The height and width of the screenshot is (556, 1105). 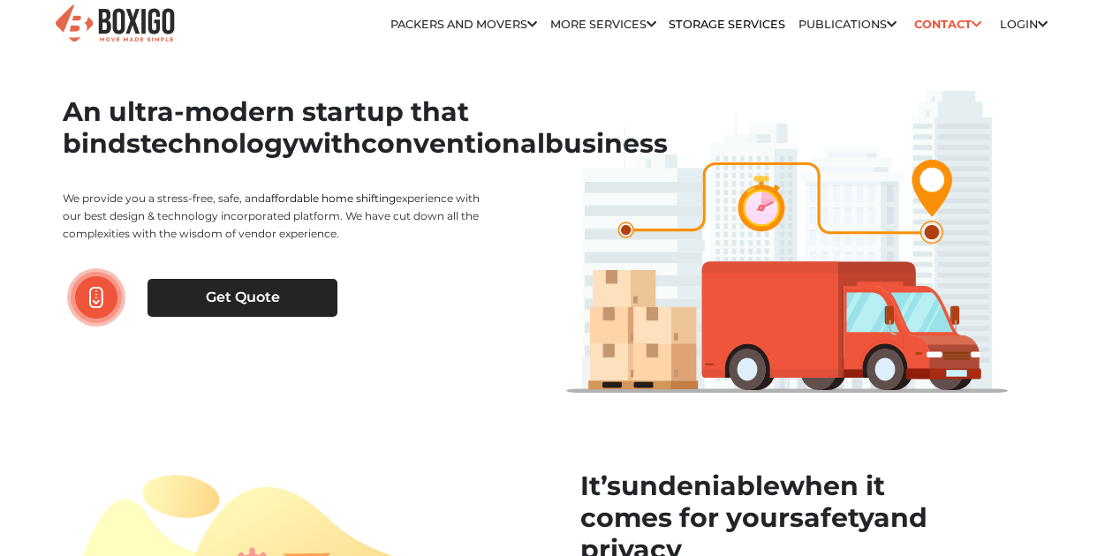 What do you see at coordinates (787, 242) in the screenshot?
I see `img: boxigo_aboutus_truck_nav` at bounding box center [787, 242].